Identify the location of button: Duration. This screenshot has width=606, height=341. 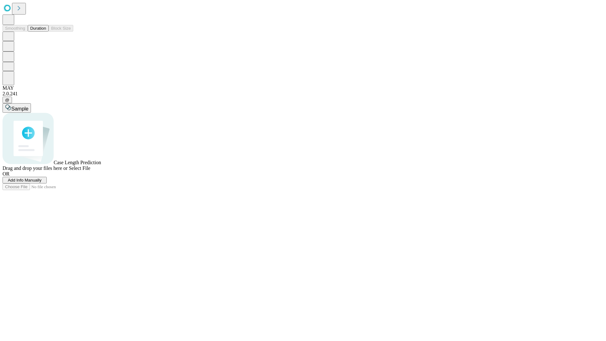
(38, 28).